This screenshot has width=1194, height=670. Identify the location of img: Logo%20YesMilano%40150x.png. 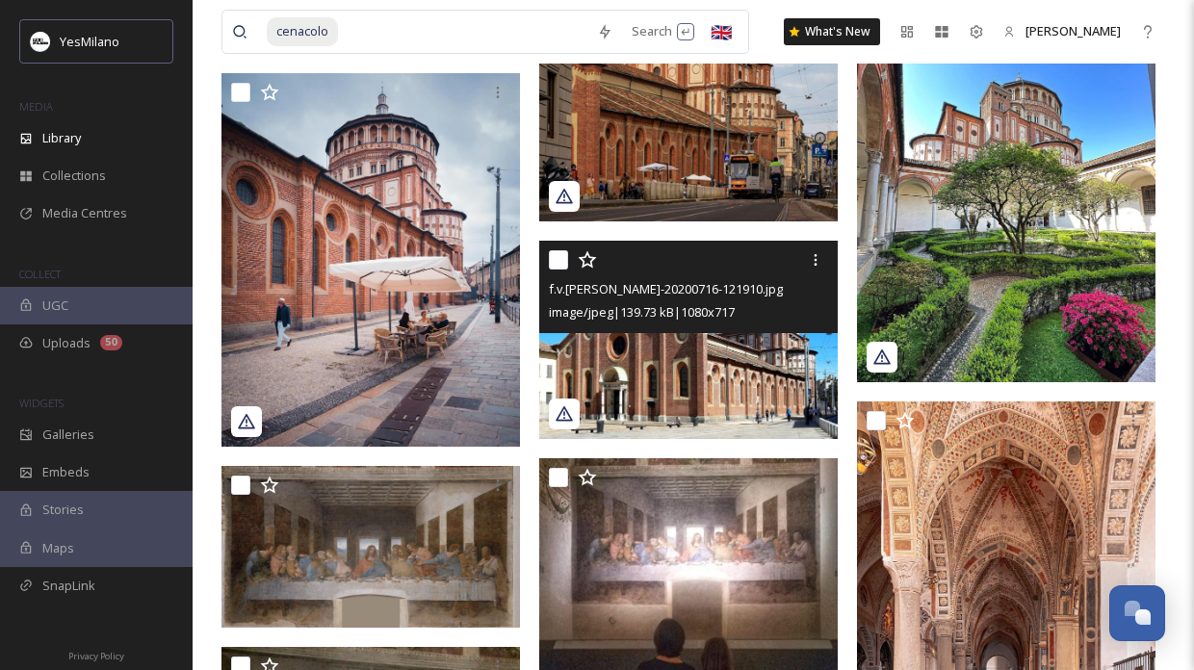
(40, 41).